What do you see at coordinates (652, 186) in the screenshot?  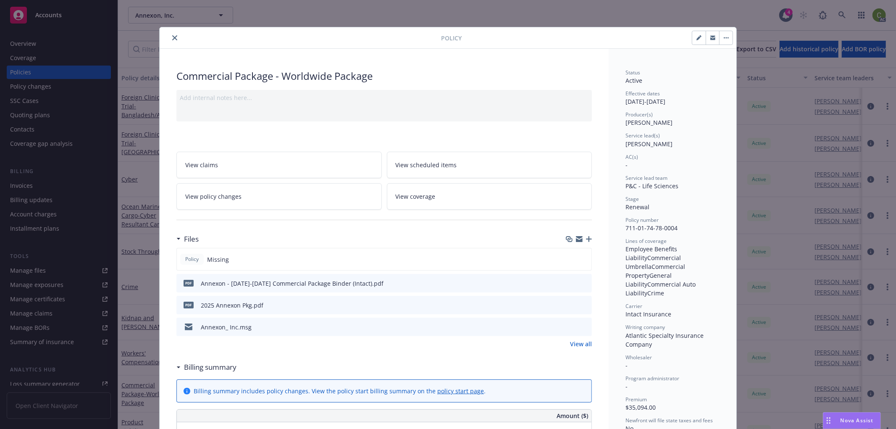 I see `span: P&C - Life Sciences` at bounding box center [652, 186].